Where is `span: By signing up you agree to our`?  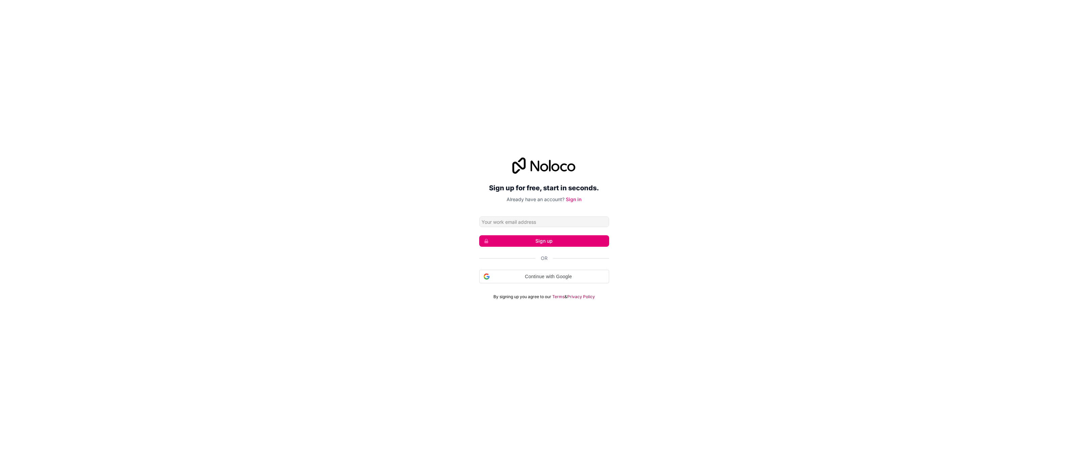
span: By signing up you agree to our is located at coordinates (522, 297).